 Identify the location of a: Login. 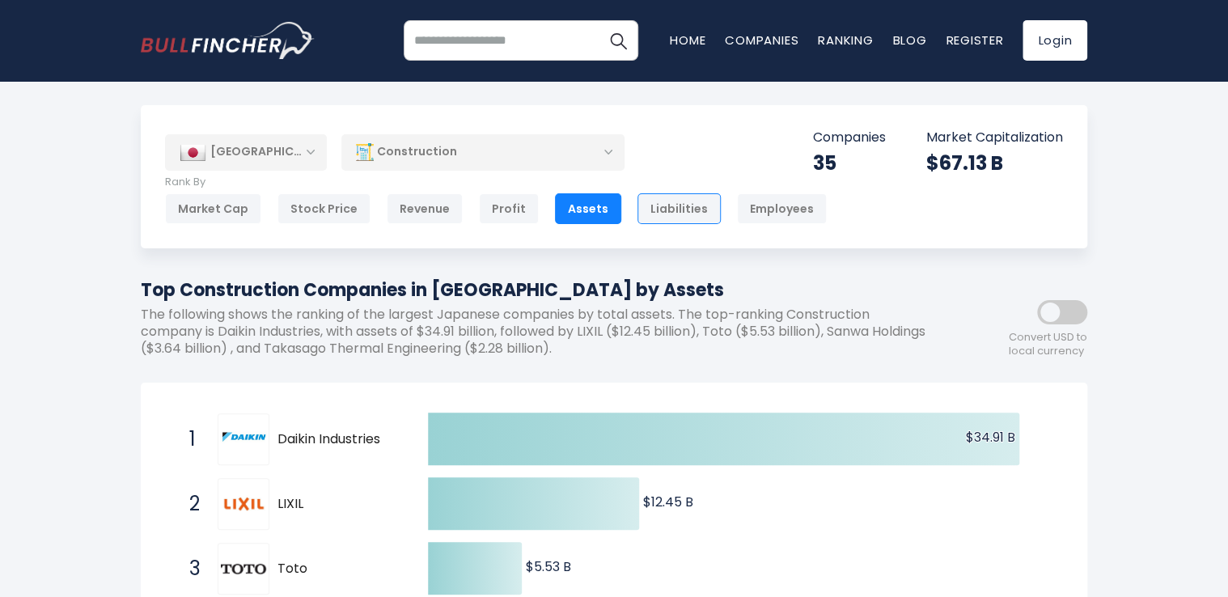
(1055, 40).